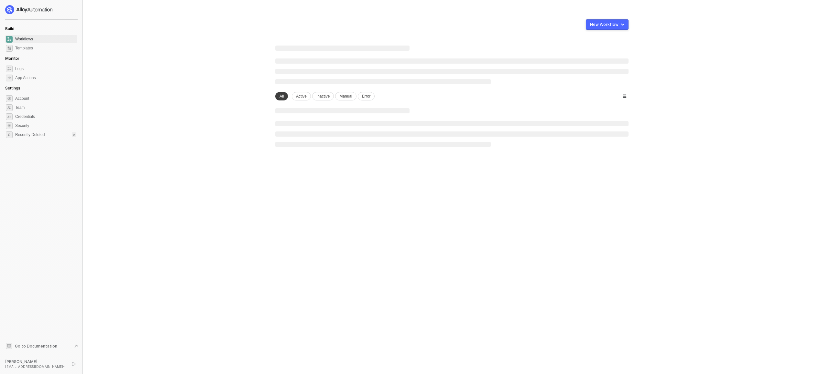 The height and width of the screenshot is (374, 821). What do you see at coordinates (9, 48) in the screenshot?
I see `span: marketplace` at bounding box center [9, 48].